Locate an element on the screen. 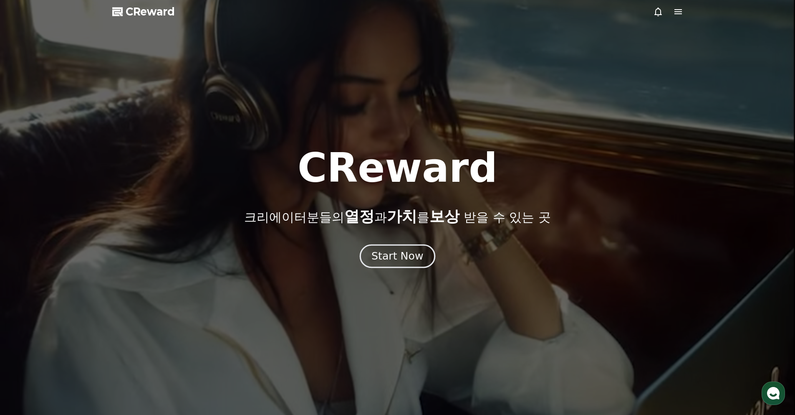 The image size is (795, 415). a: CReward is located at coordinates (144, 12).